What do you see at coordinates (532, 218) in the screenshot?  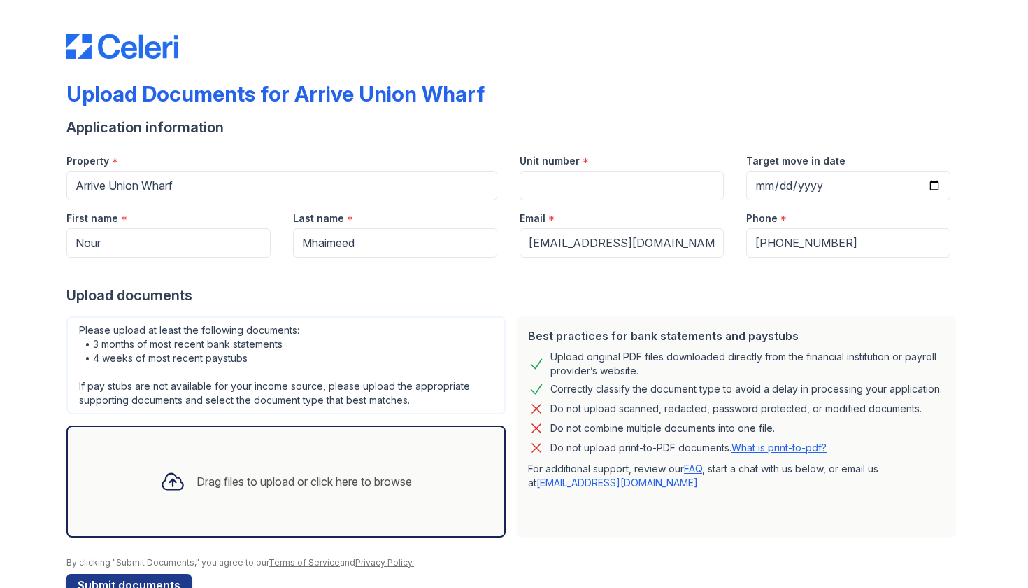 I see `label: Email` at bounding box center [532, 218].